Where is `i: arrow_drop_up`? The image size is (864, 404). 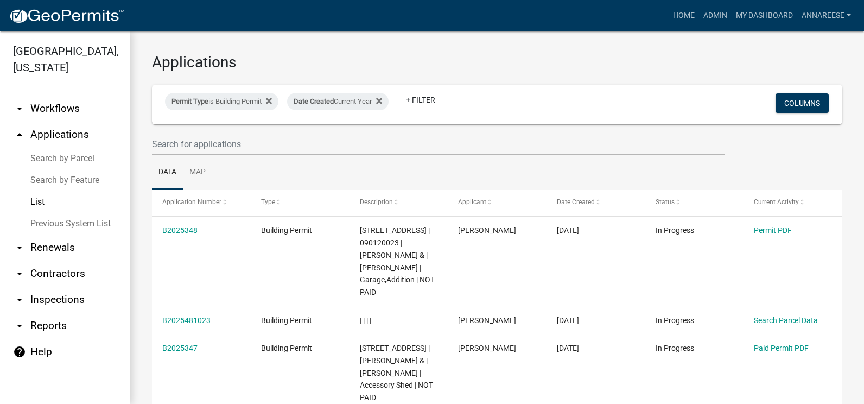
i: arrow_drop_up is located at coordinates (20, 135).